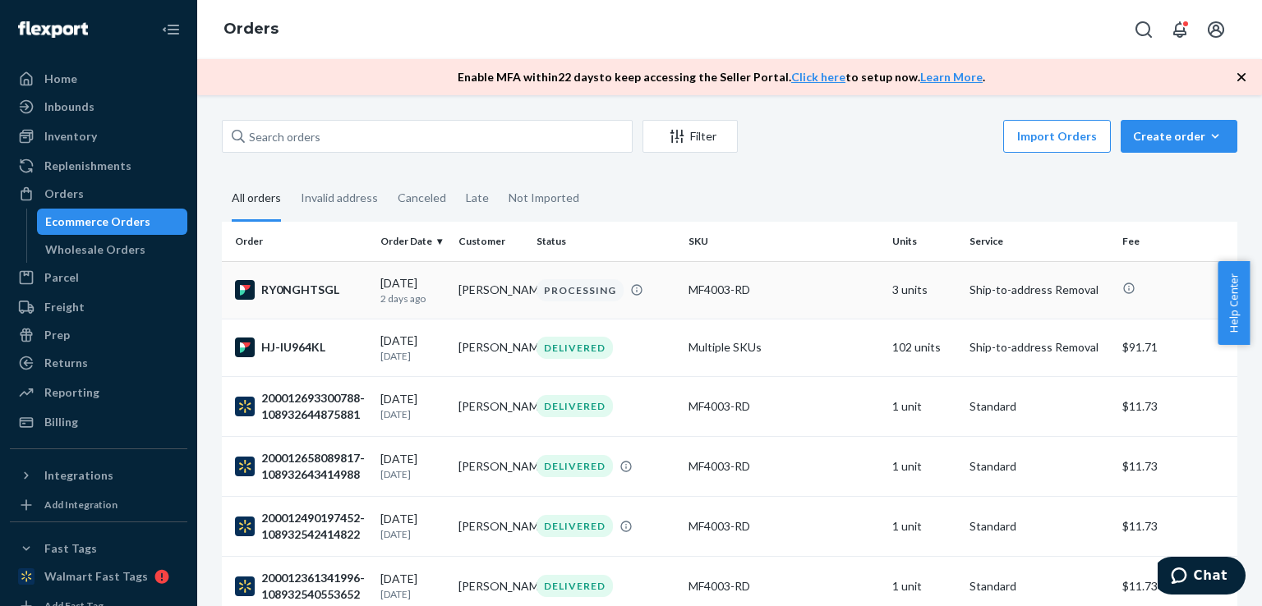 The image size is (1262, 606). I want to click on ol: breadcrumbs, so click(251, 30).